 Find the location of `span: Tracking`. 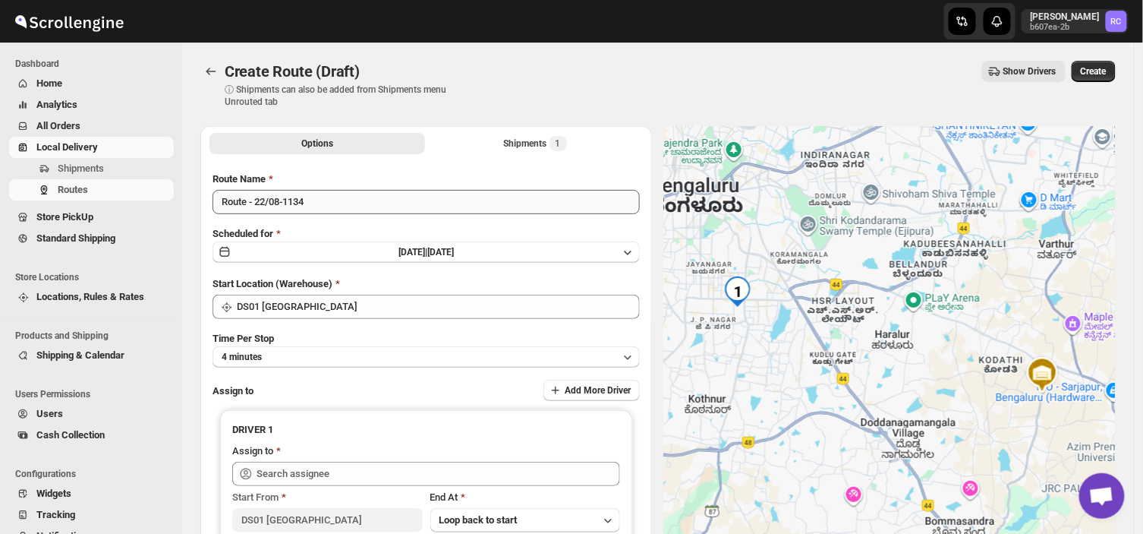

span: Tracking is located at coordinates (55, 514).